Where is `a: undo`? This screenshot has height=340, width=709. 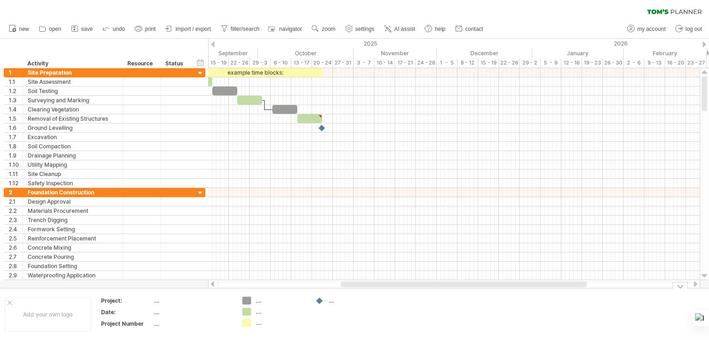 a: undo is located at coordinates (114, 29).